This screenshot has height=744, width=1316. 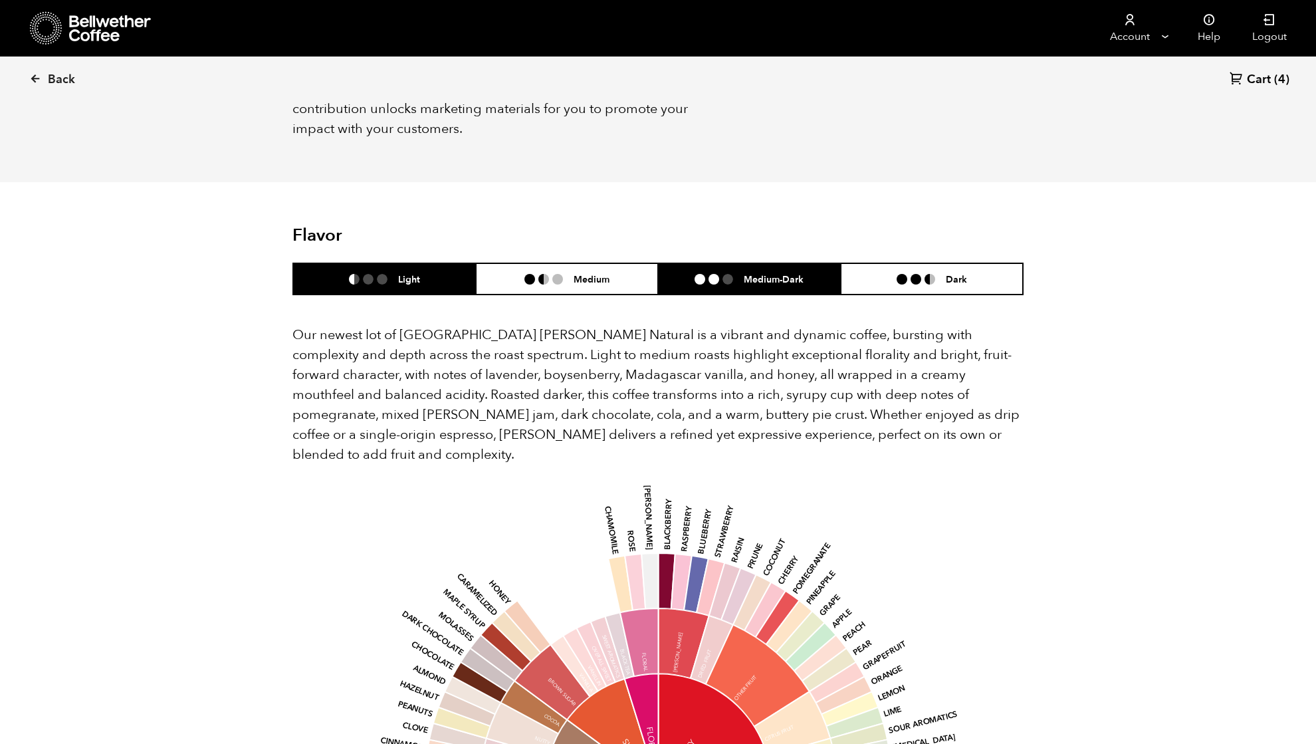 I want to click on h6: Light, so click(x=409, y=278).